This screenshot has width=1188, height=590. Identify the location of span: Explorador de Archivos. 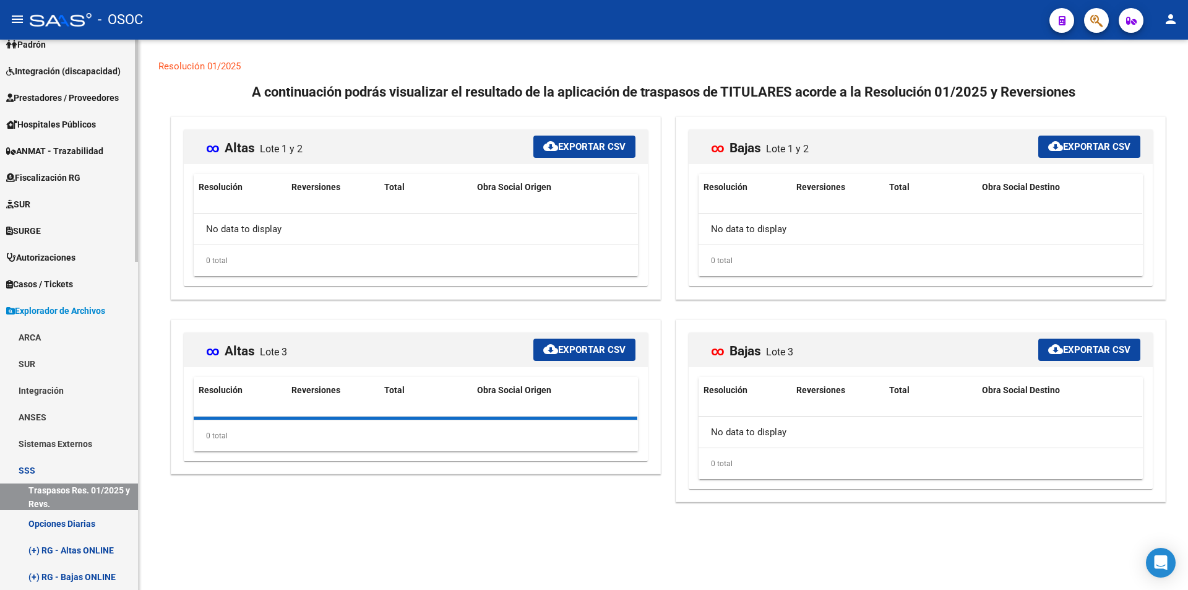
(56, 311).